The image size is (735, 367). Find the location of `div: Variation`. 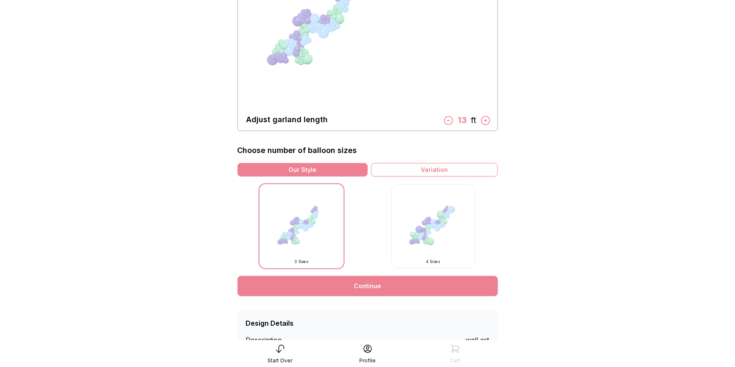

div: Variation is located at coordinates (434, 170).